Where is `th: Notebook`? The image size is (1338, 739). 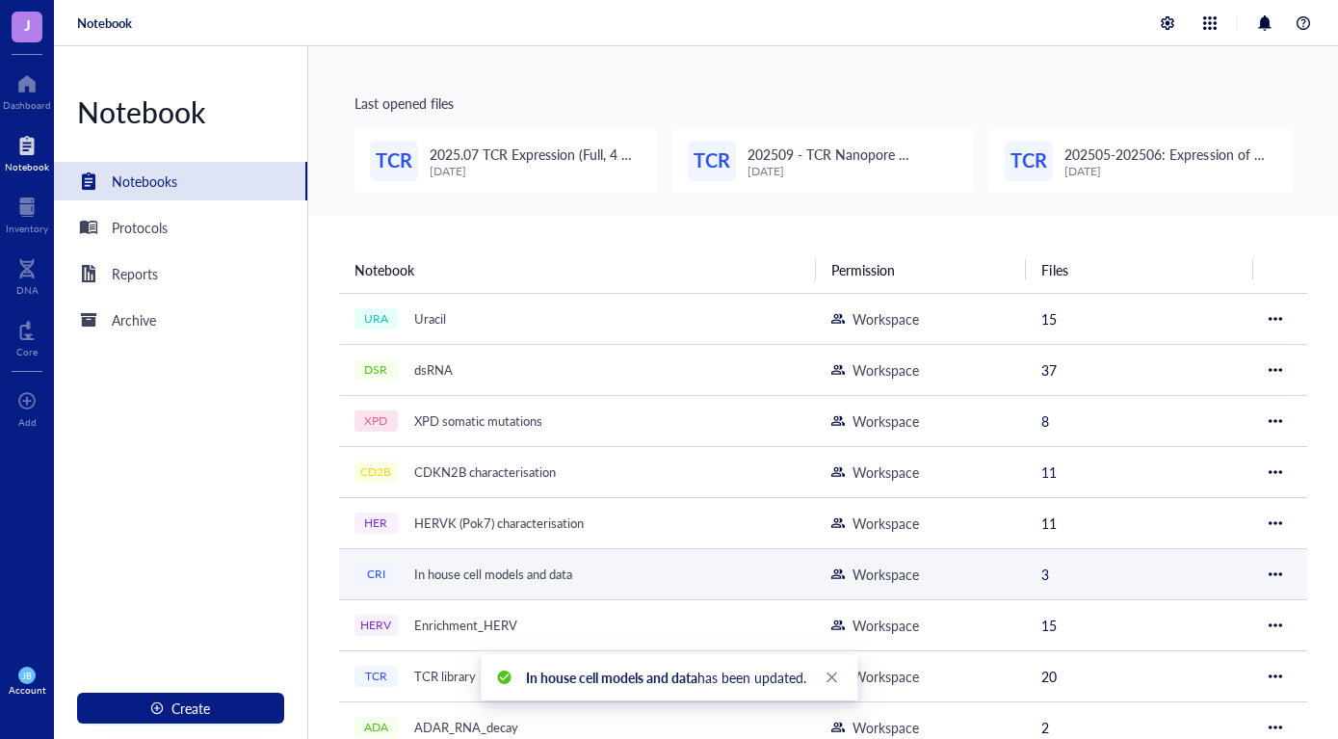
th: Notebook is located at coordinates (577, 270).